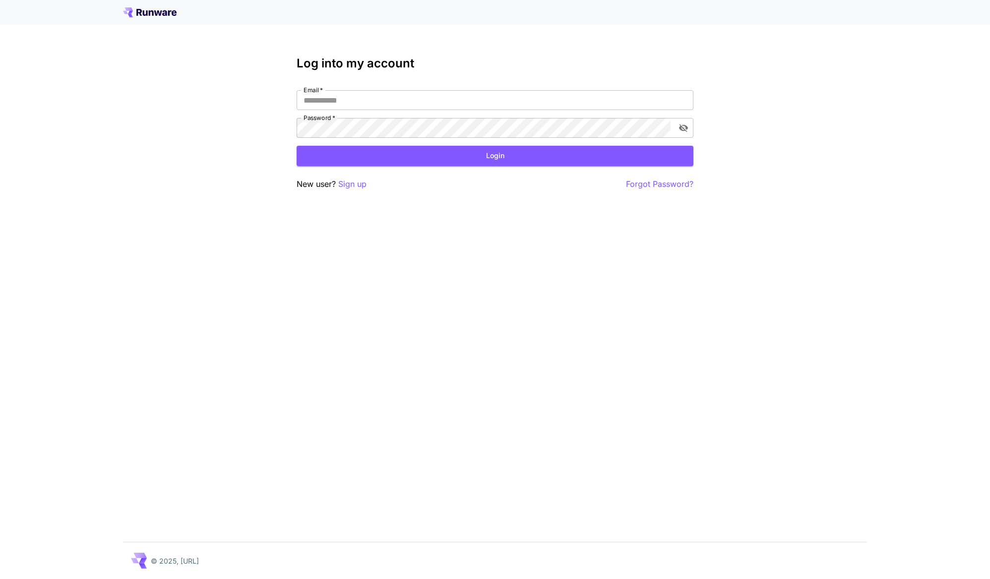 Image resolution: width=990 pixels, height=579 pixels. What do you see at coordinates (319, 117) in the screenshot?
I see `label: Password` at bounding box center [319, 117].